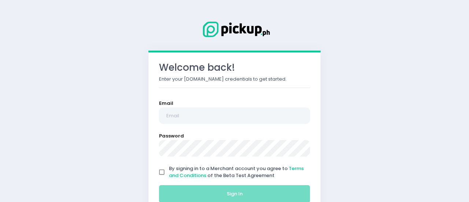  Describe the element at coordinates (234, 29) in the screenshot. I see `img: Logo` at that location.